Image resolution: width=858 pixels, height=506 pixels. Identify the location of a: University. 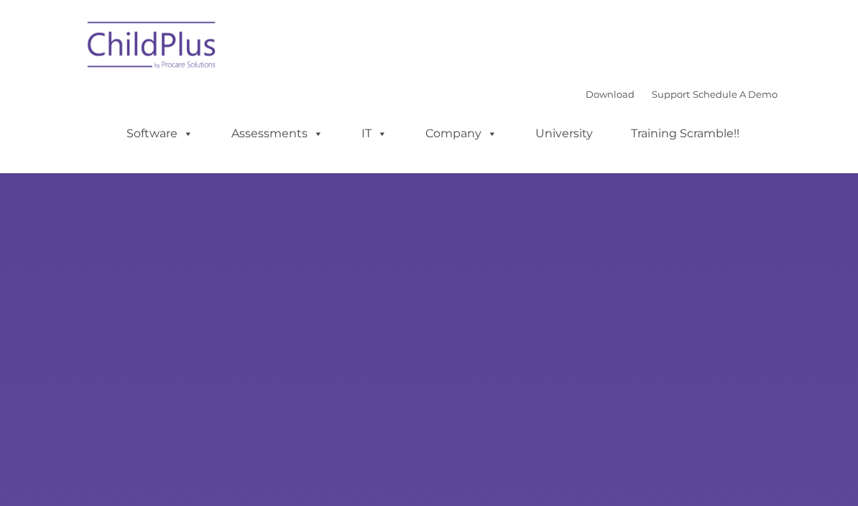
(564, 134).